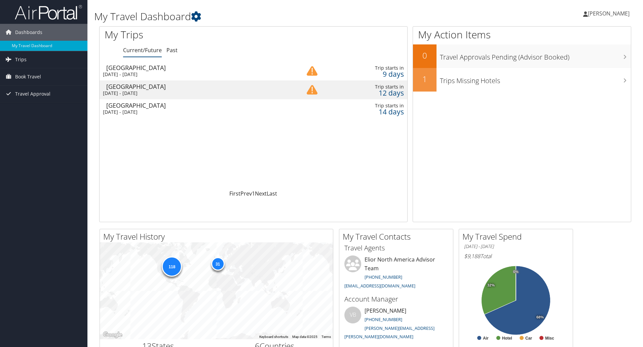 This screenshot has width=643, height=347. I want to click on div: 14 days, so click(371, 112).